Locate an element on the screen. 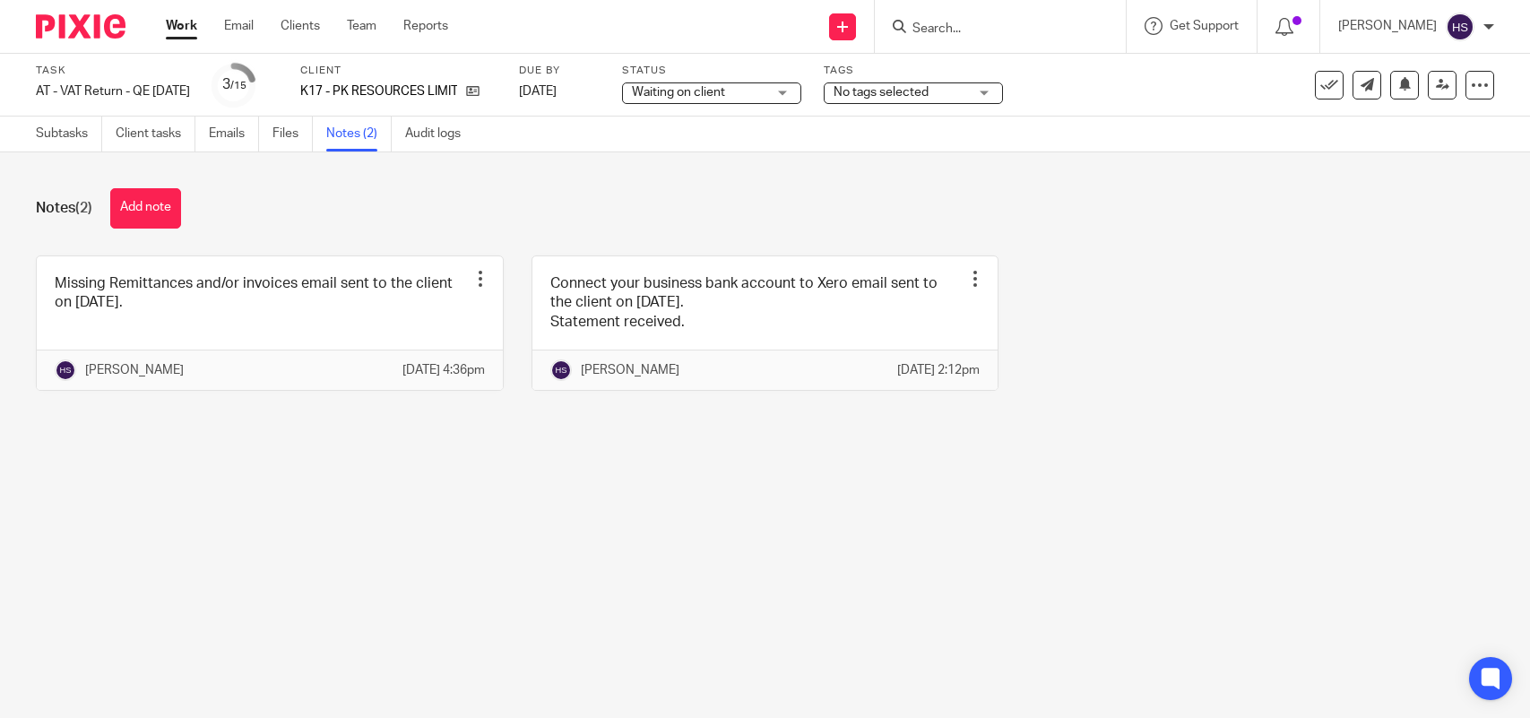  a: Files is located at coordinates (292, 134).